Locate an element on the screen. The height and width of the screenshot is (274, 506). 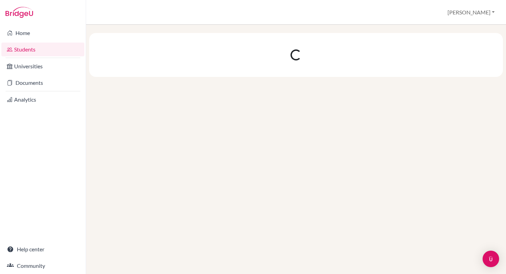
a: Home is located at coordinates (43, 33).